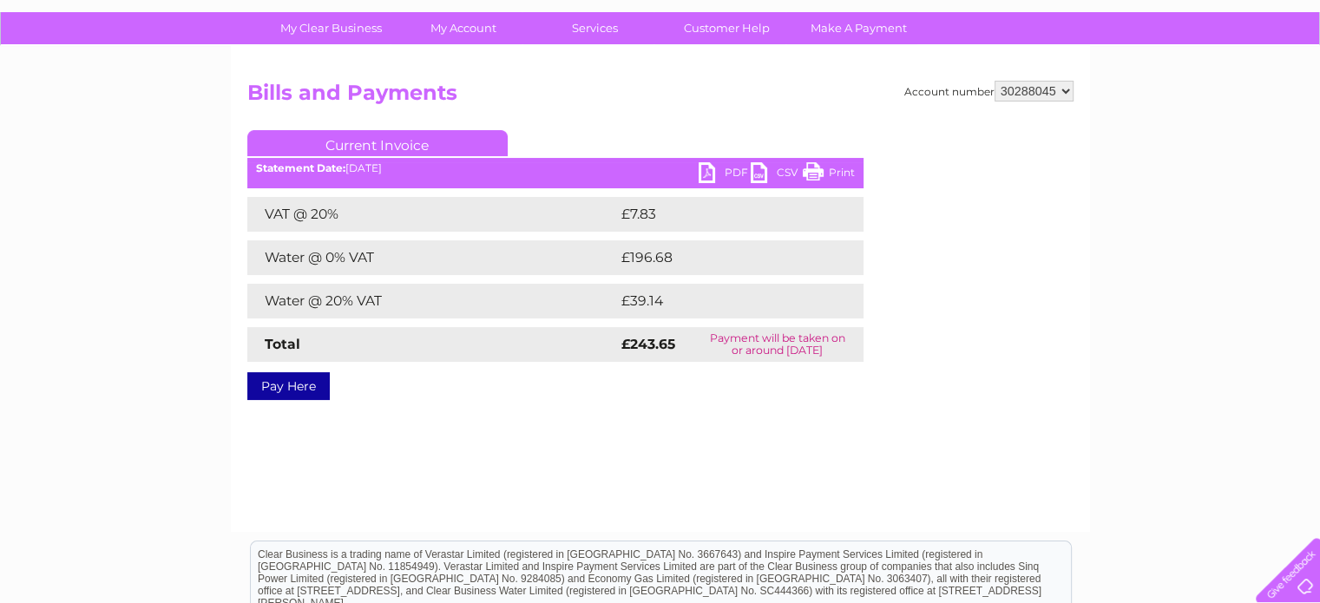 The image size is (1320, 603). Describe the element at coordinates (1225, 80) in the screenshot. I see `a: Contact` at that location.